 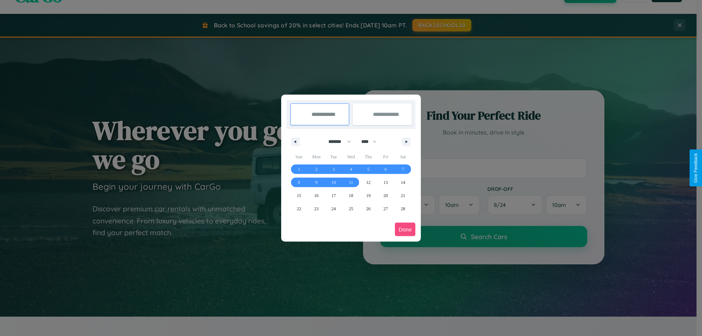 I want to click on button: 1, so click(x=299, y=169).